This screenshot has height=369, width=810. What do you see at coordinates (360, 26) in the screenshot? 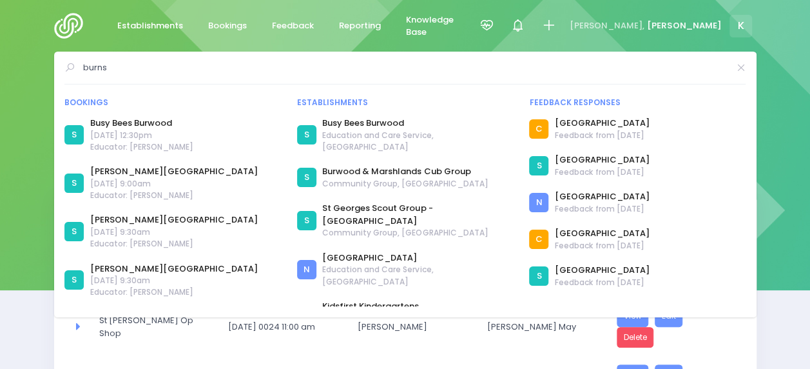
I see `span: Reporting` at bounding box center [360, 26].